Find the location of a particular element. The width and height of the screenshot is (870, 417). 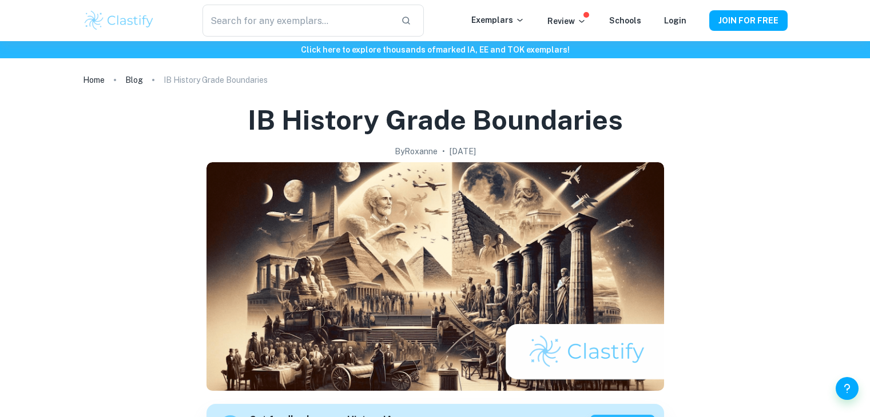

a: Schools is located at coordinates (625, 21).